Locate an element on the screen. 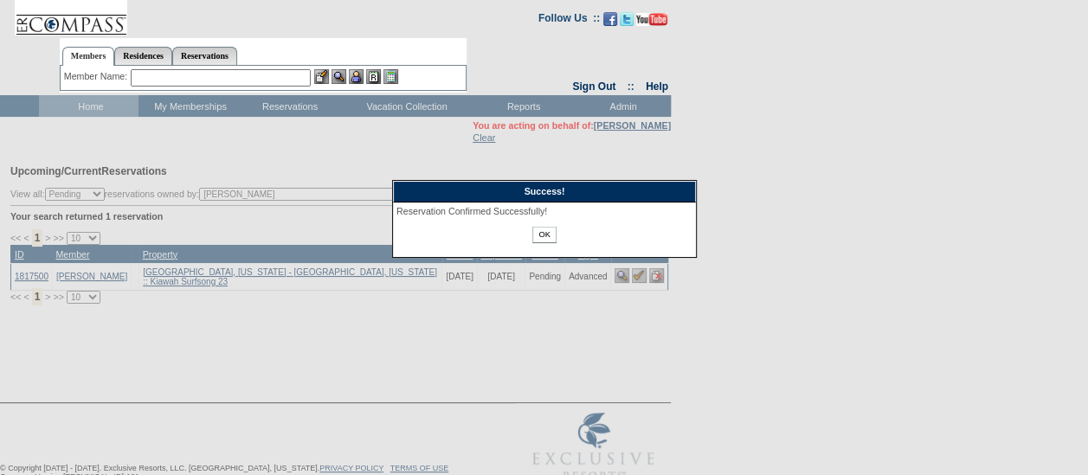  td: Follow Us :: is located at coordinates (569, 21).